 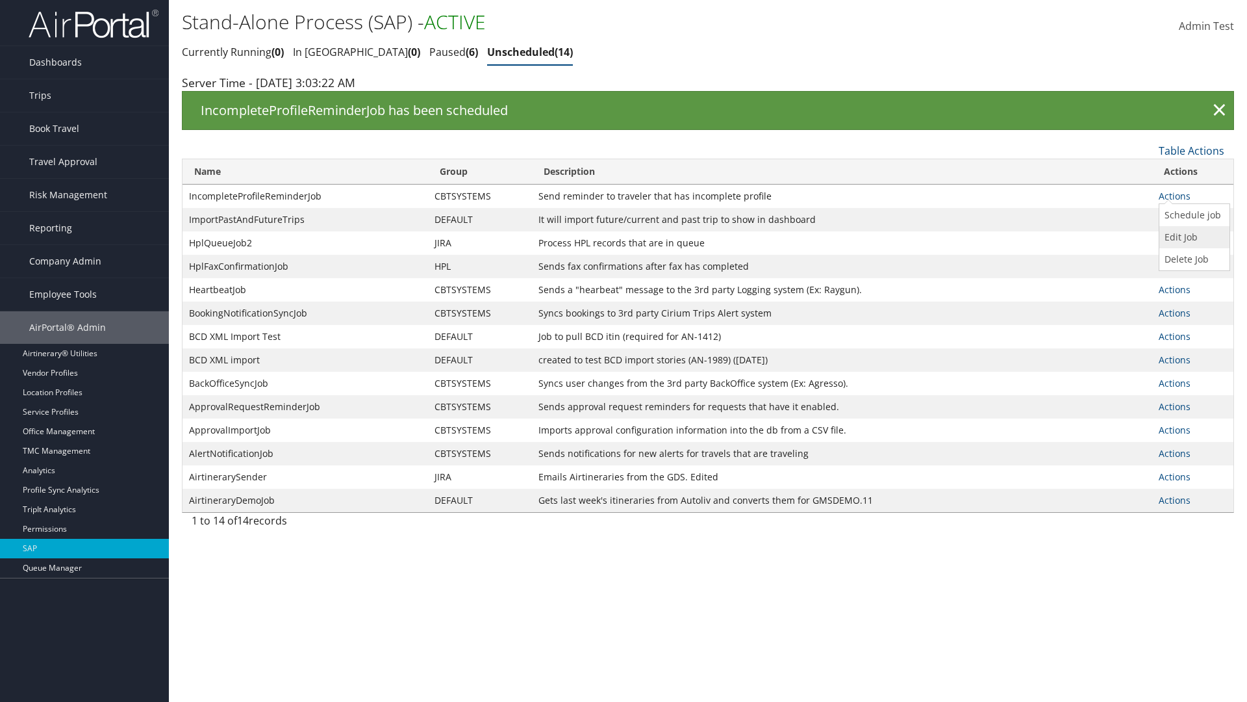 What do you see at coordinates (1191, 151) in the screenshot?
I see `a: Table Actions` at bounding box center [1191, 151].